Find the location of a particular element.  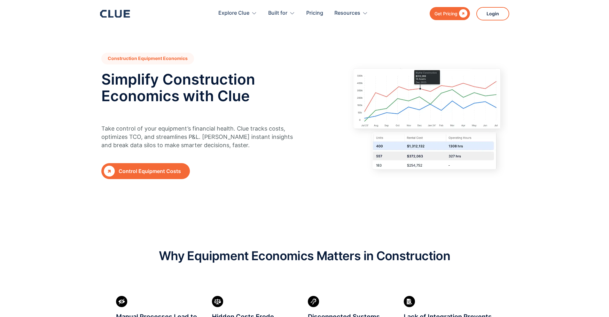

img: Manual Processes Lead to Blind Spots is located at coordinates (121, 302).